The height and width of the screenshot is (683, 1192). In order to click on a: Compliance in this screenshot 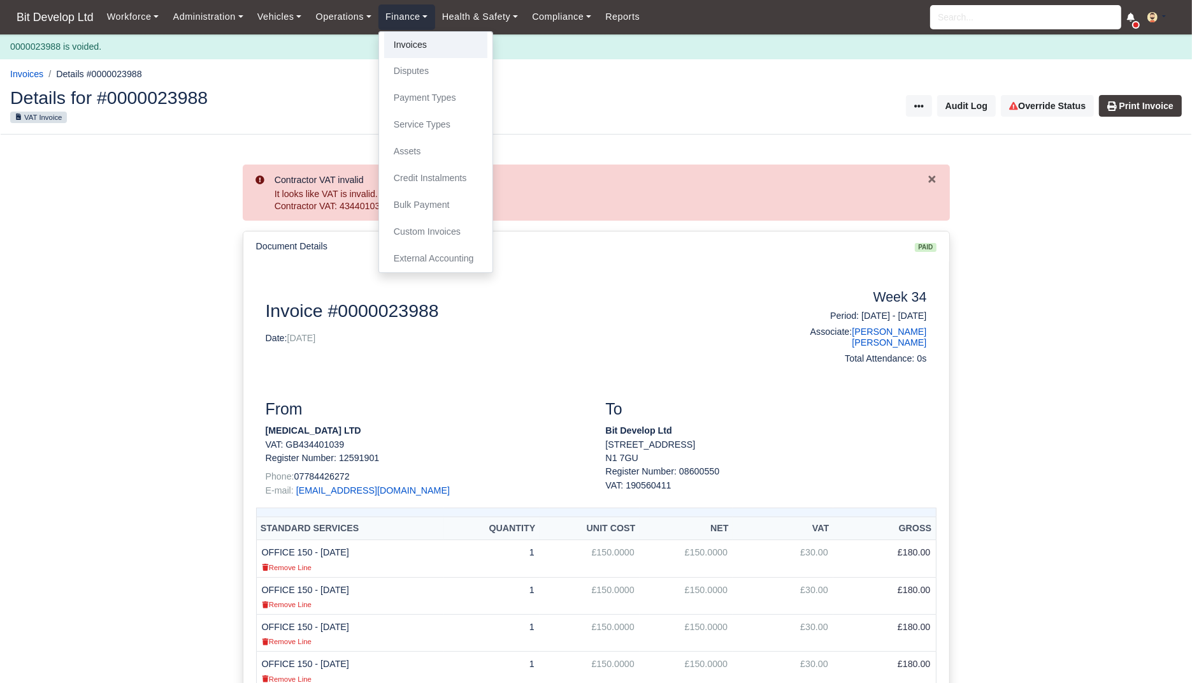, I will do `click(561, 17)`.